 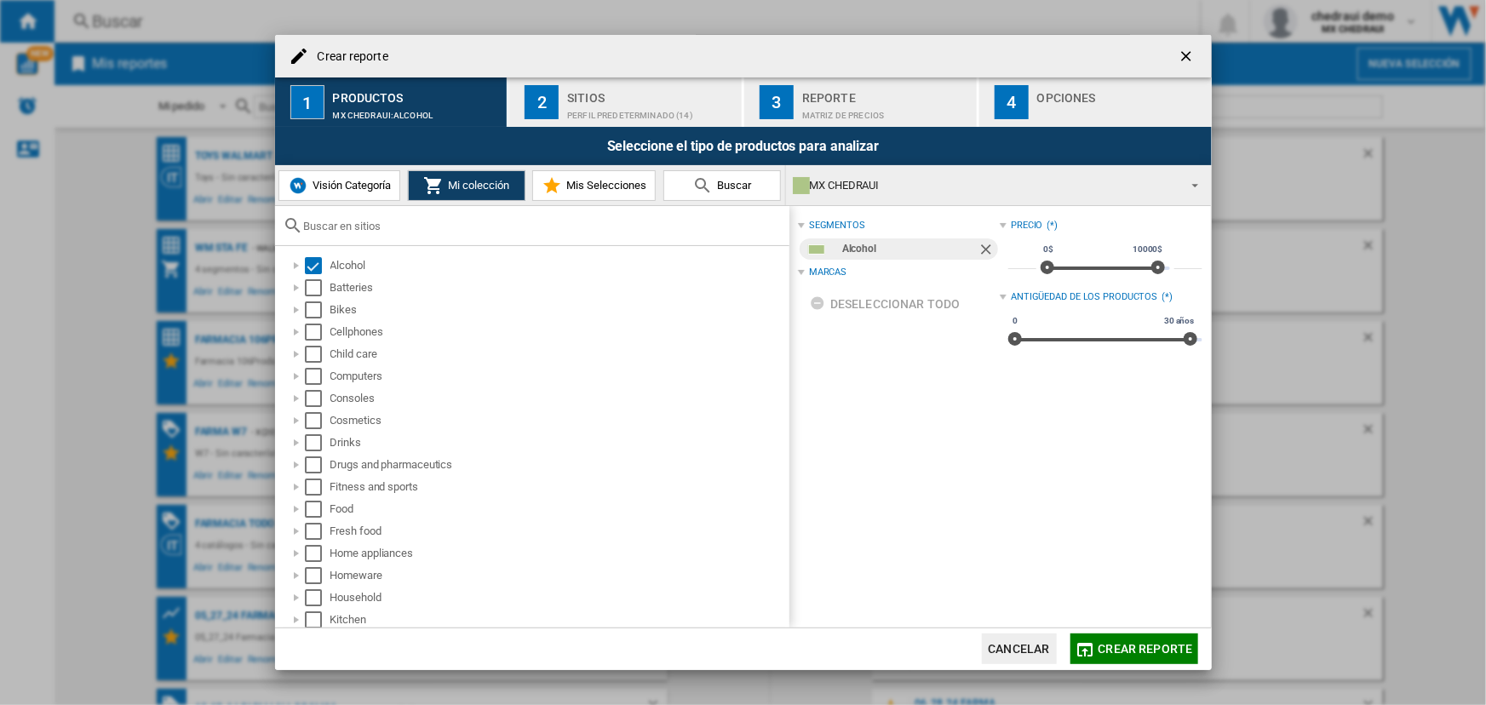 What do you see at coordinates (886, 111) in the screenshot?
I see `div: Matriz de precios` at bounding box center [886, 111].